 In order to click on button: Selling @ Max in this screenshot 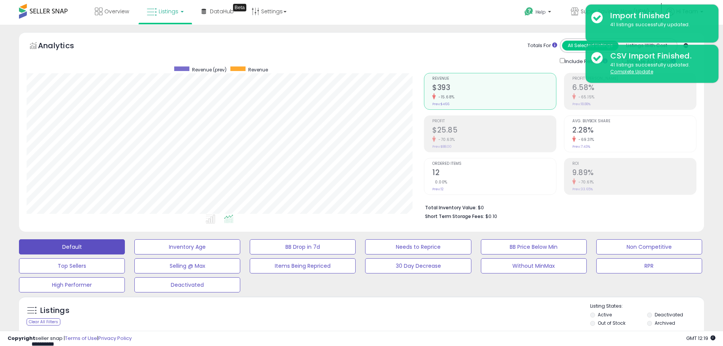, I will do `click(187, 266)`.